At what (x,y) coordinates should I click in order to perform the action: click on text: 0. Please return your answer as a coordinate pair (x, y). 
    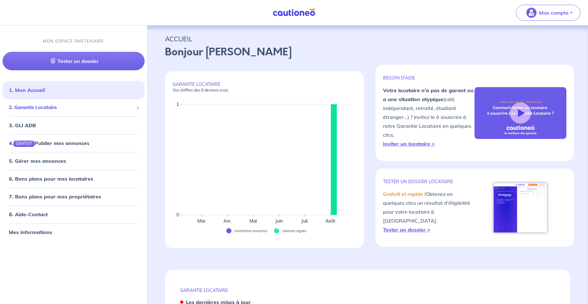
    Looking at the image, I should click on (178, 215).